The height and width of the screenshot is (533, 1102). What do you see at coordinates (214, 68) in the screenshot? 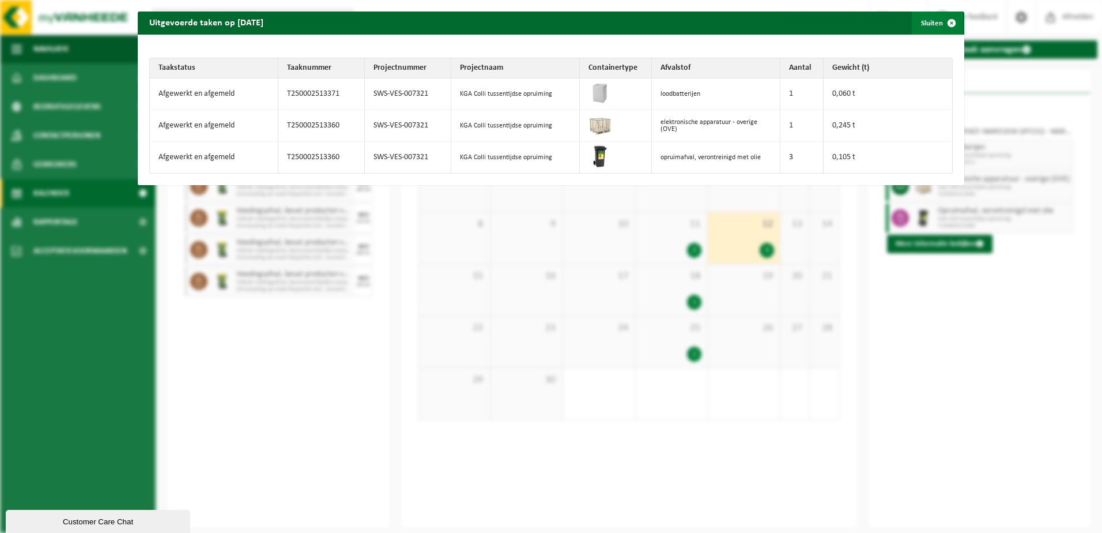
I see `th: Taakstatus` at bounding box center [214, 68].